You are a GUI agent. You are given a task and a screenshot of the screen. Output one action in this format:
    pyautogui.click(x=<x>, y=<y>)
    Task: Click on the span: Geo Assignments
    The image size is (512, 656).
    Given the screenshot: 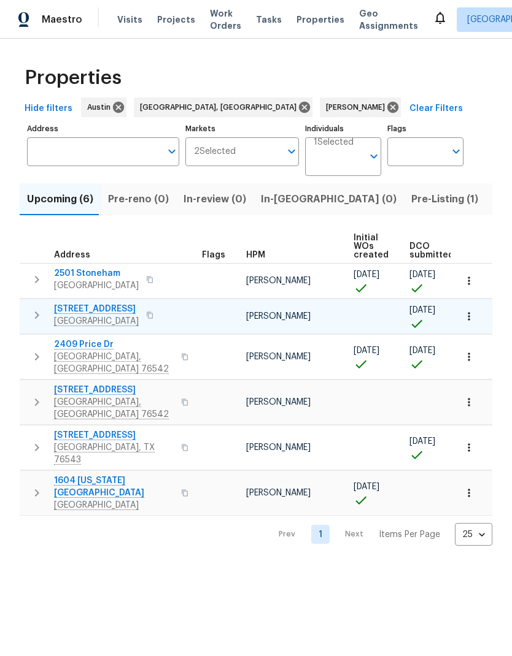 What is the action you would take?
    pyautogui.click(x=388, y=20)
    